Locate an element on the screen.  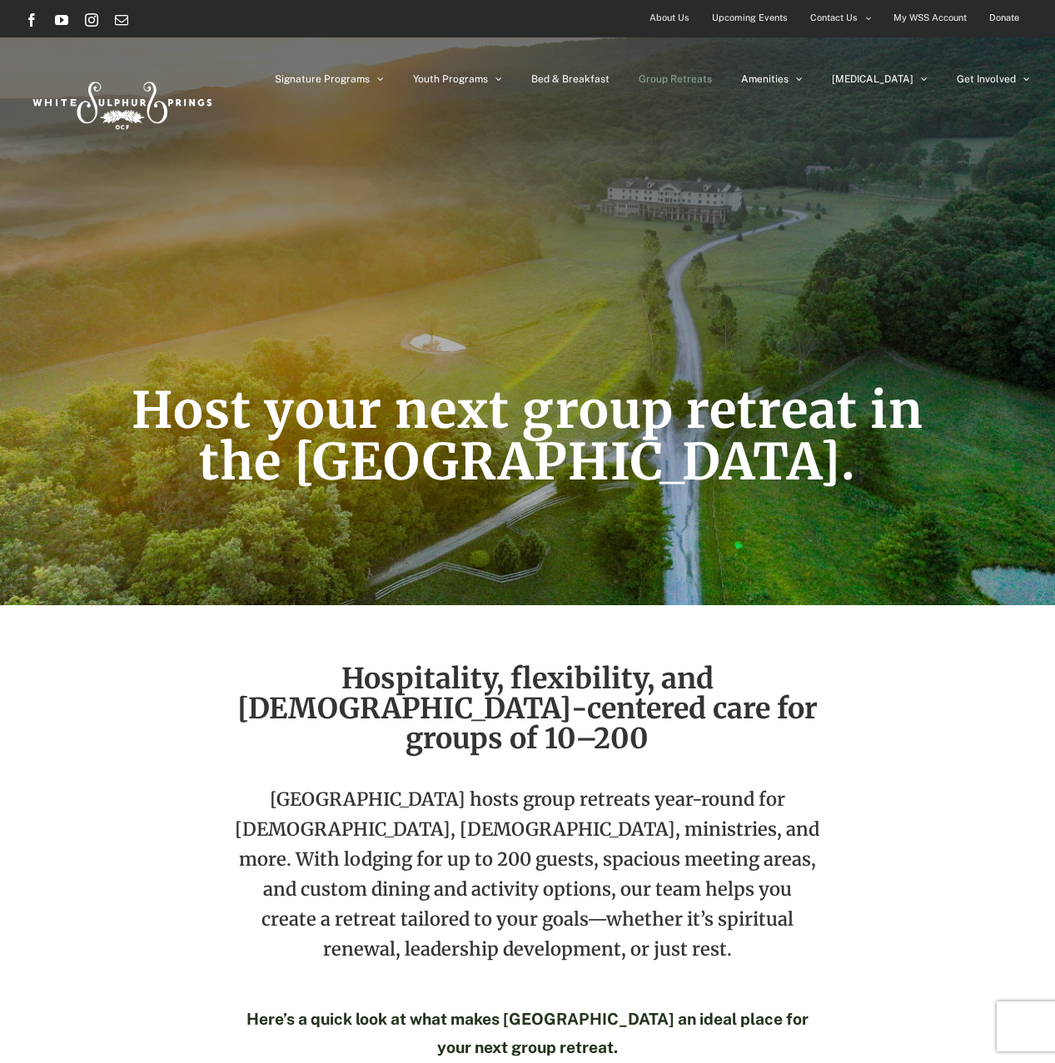
a: Facebook is located at coordinates (32, 20).